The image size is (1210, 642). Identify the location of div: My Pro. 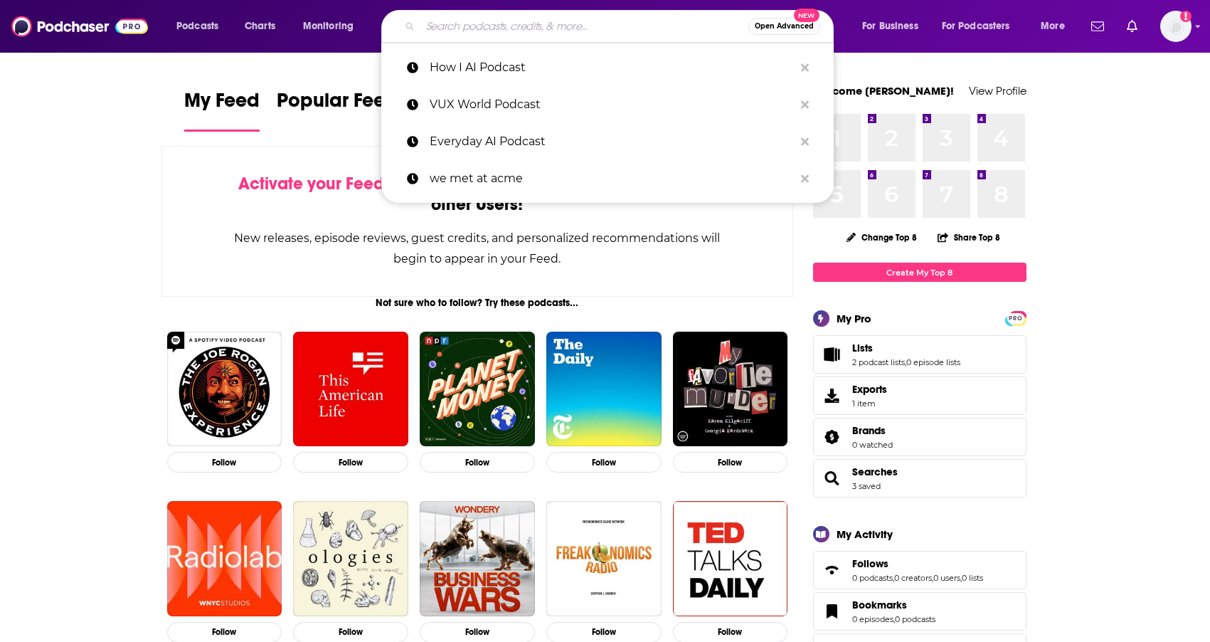
(854, 318).